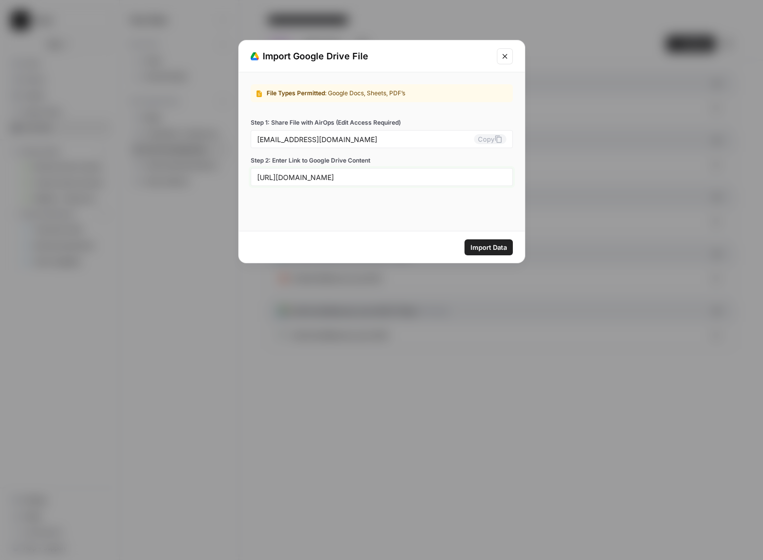 This screenshot has height=560, width=763. What do you see at coordinates (296, 93) in the screenshot?
I see `span: File Types Permitted` at bounding box center [296, 93].